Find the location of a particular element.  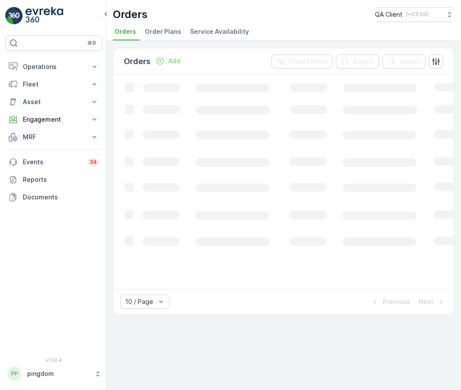

button: Engagement is located at coordinates (54, 119).